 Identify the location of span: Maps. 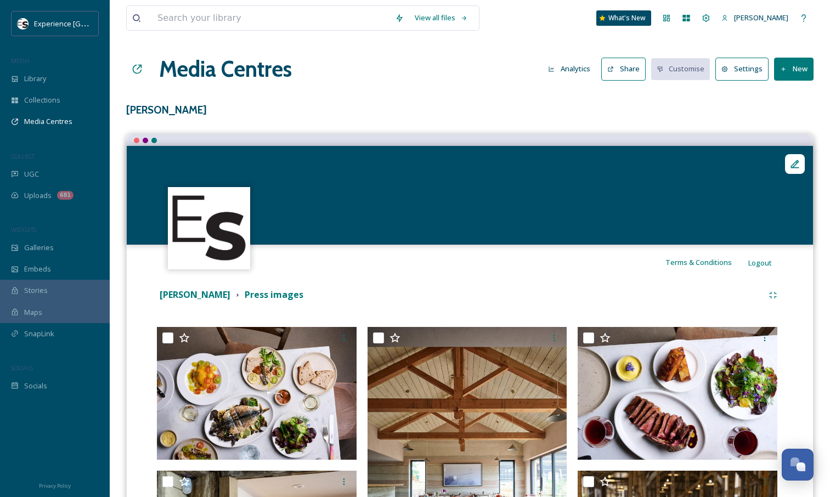
(33, 312).